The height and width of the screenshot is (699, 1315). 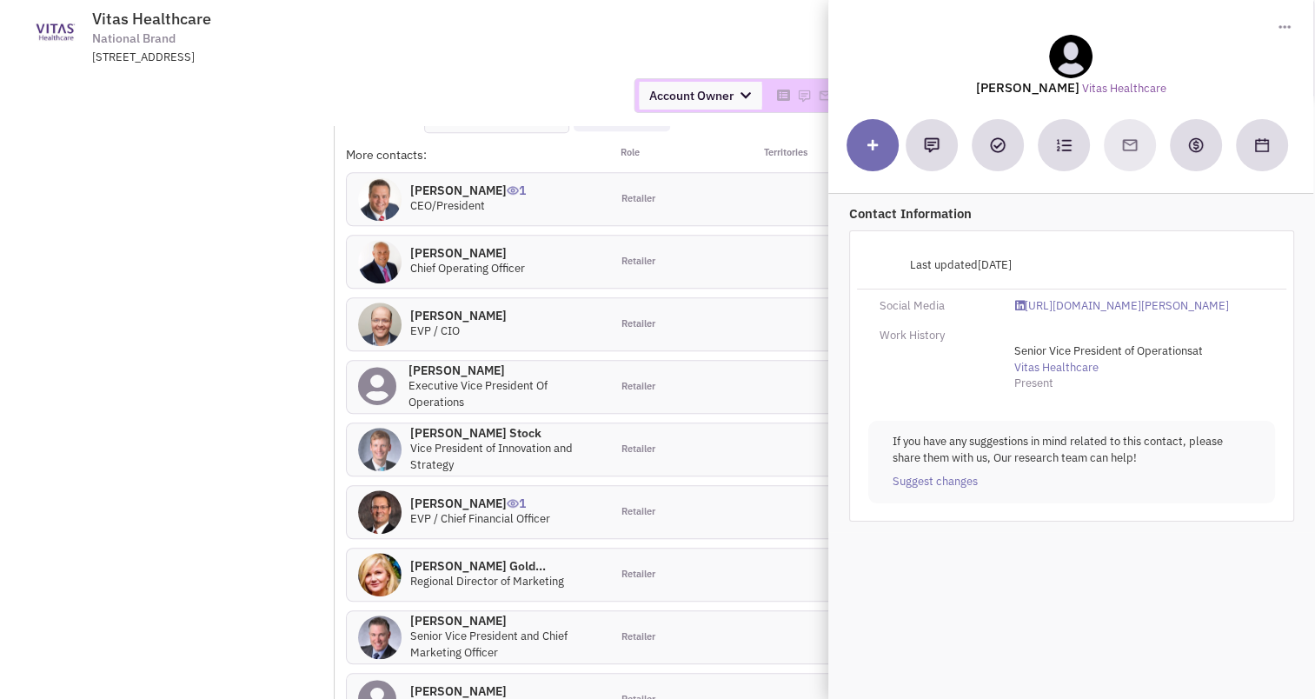 I want to click on img: bdMVGm8DR0SxK6oTqNScKA.jpg, so click(x=380, y=512).